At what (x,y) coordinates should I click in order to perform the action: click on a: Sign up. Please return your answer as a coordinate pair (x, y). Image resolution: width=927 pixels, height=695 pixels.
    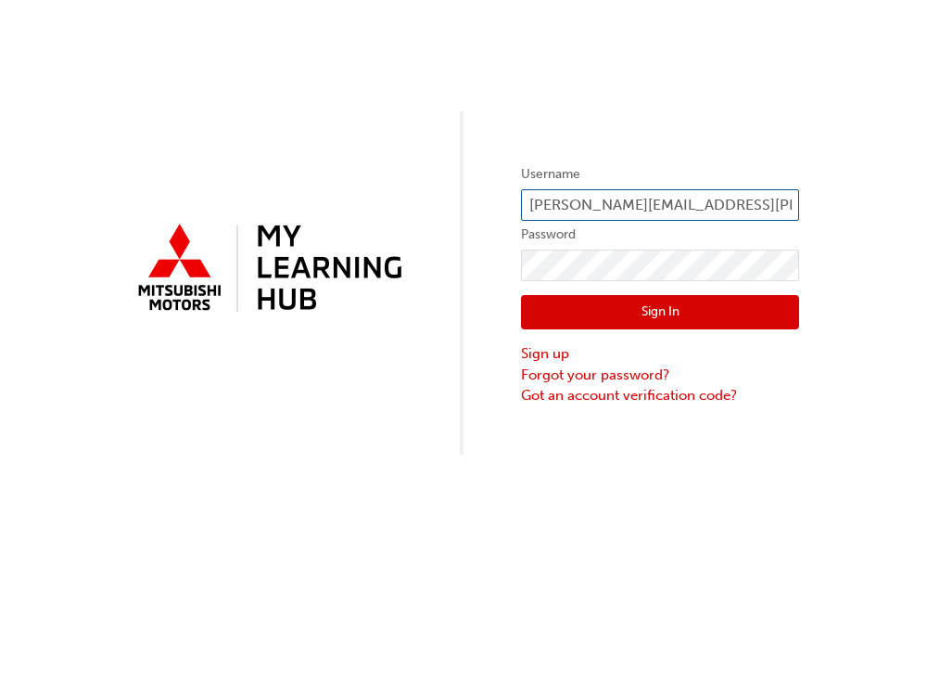
    Looking at the image, I should click on (660, 353).